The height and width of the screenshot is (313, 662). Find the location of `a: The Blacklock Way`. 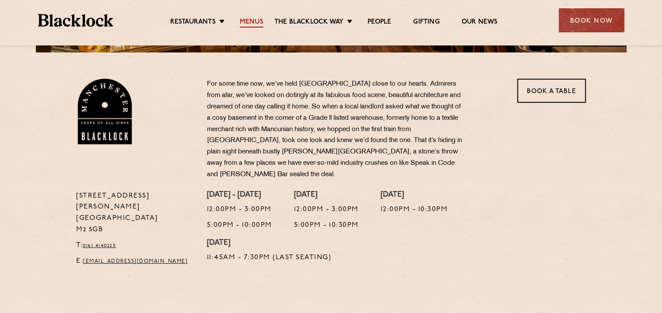

a: The Blacklock Way is located at coordinates (309, 23).